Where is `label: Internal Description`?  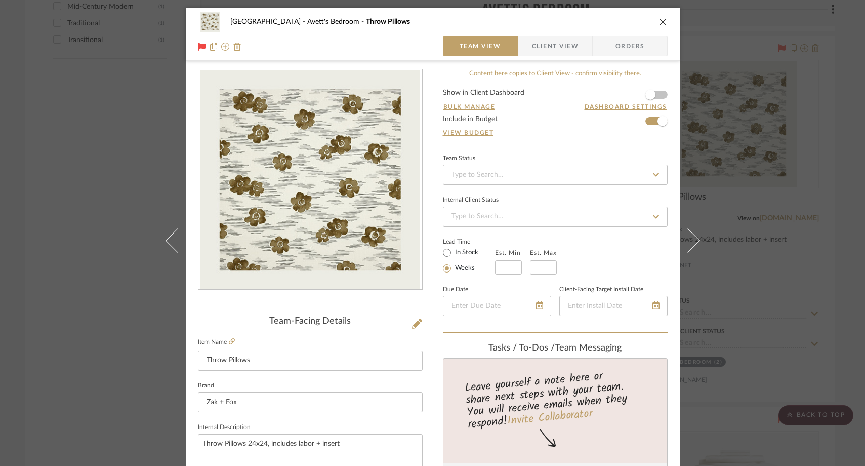
label: Internal Description is located at coordinates (224, 427).